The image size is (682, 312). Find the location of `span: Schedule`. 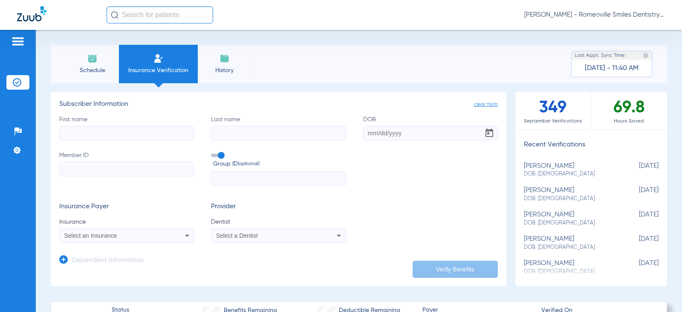

span: Schedule is located at coordinates (92, 70).